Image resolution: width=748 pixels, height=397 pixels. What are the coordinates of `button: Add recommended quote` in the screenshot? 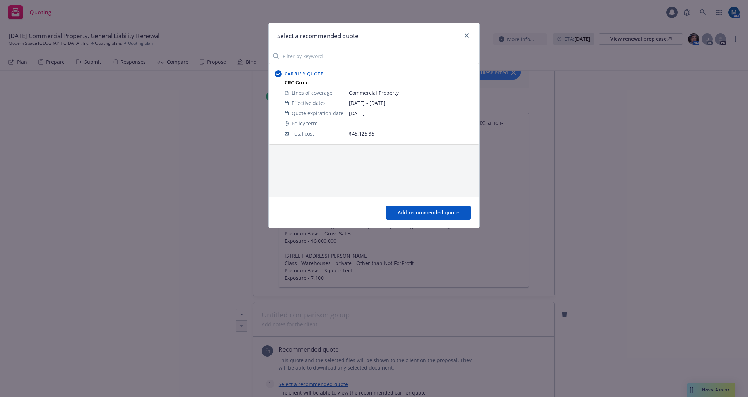 It's located at (428, 213).